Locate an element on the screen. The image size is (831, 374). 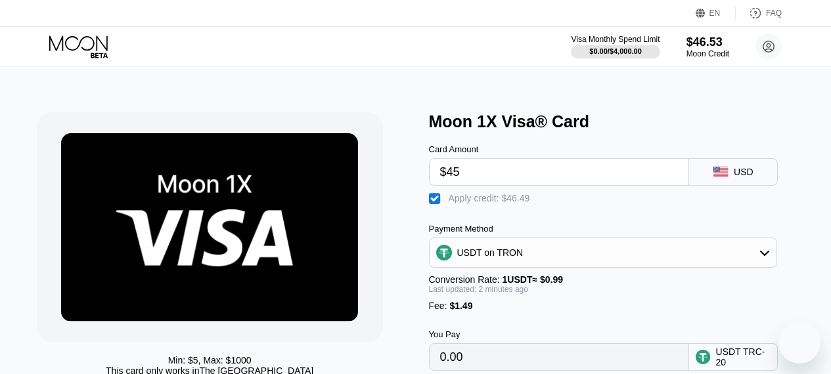
div: Visa Monthly Spend Limit is located at coordinates (615, 39).